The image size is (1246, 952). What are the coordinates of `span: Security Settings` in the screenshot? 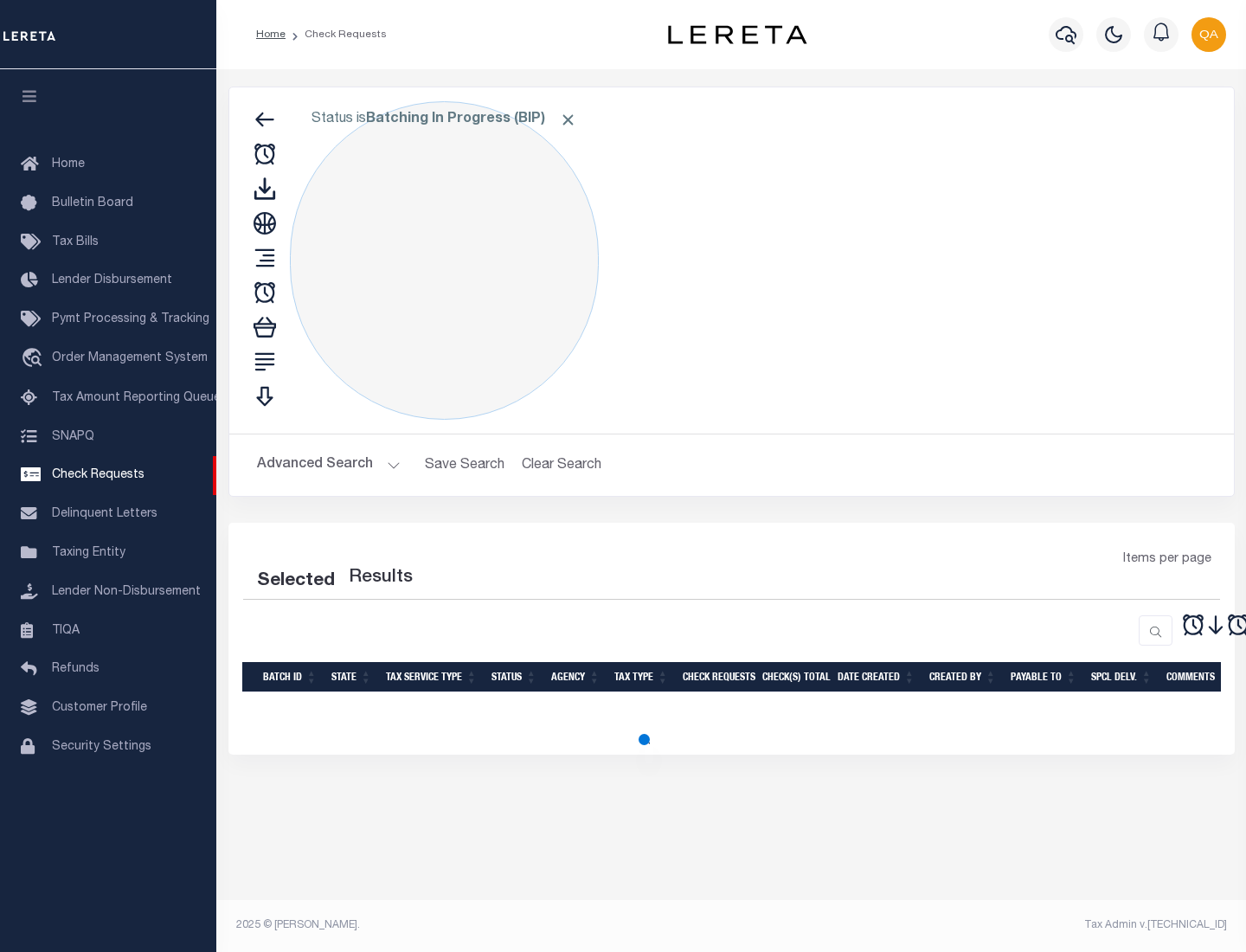 It's located at (101, 747).